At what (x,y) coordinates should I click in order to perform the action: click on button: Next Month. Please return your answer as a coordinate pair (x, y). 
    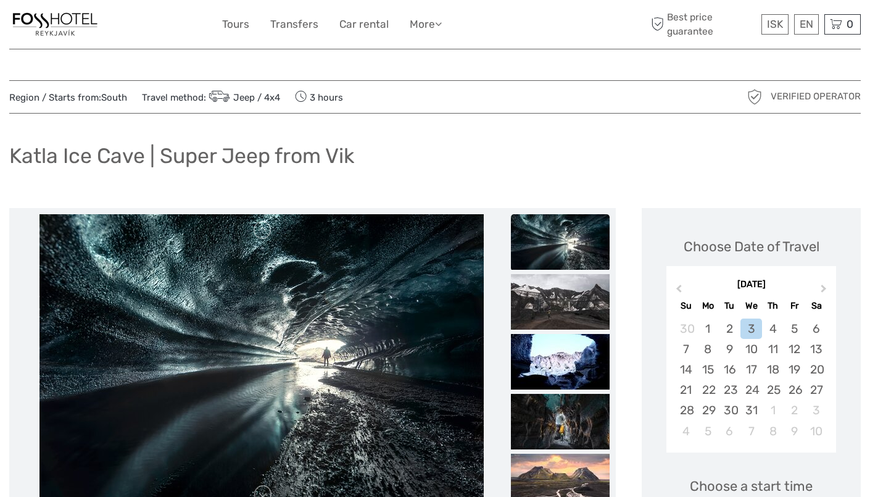
    Looking at the image, I should click on (825, 291).